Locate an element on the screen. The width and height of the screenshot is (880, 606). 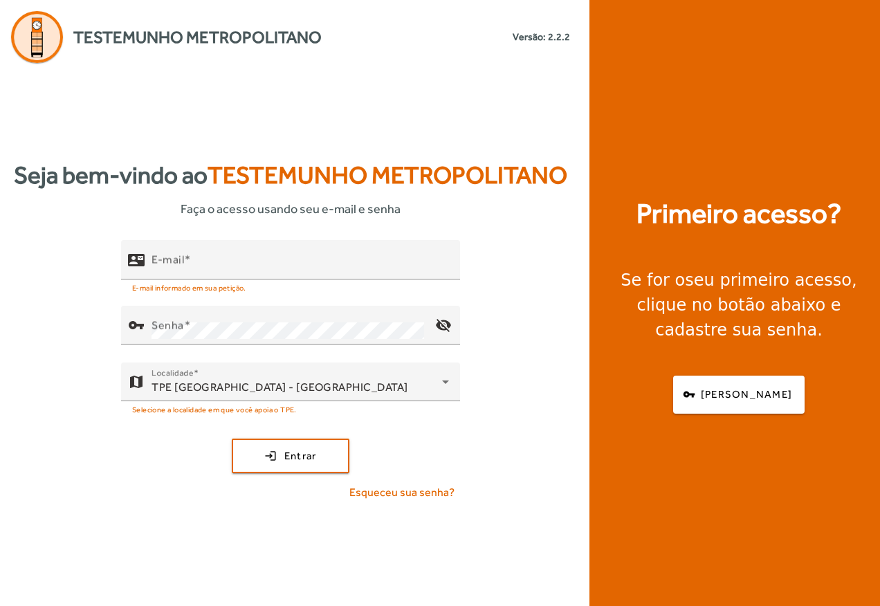
span: Entrar is located at coordinates (300, 456).